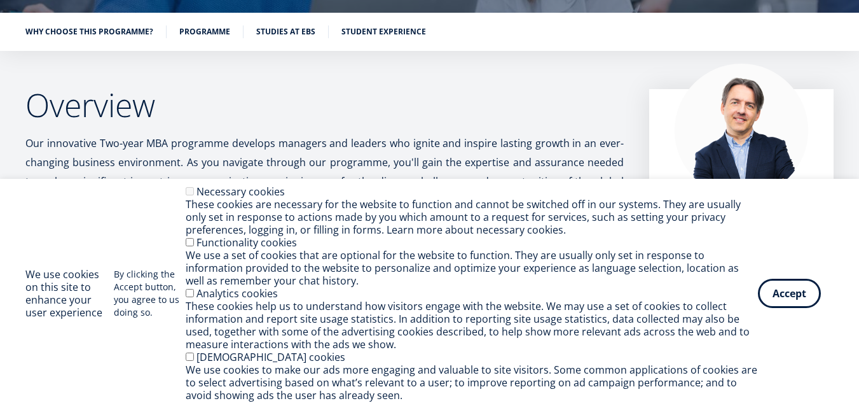  Describe the element at coordinates (472, 268) in the screenshot. I see `div: We use a set of cookies that are optional for the website to function. They are usually only set ...` at that location.